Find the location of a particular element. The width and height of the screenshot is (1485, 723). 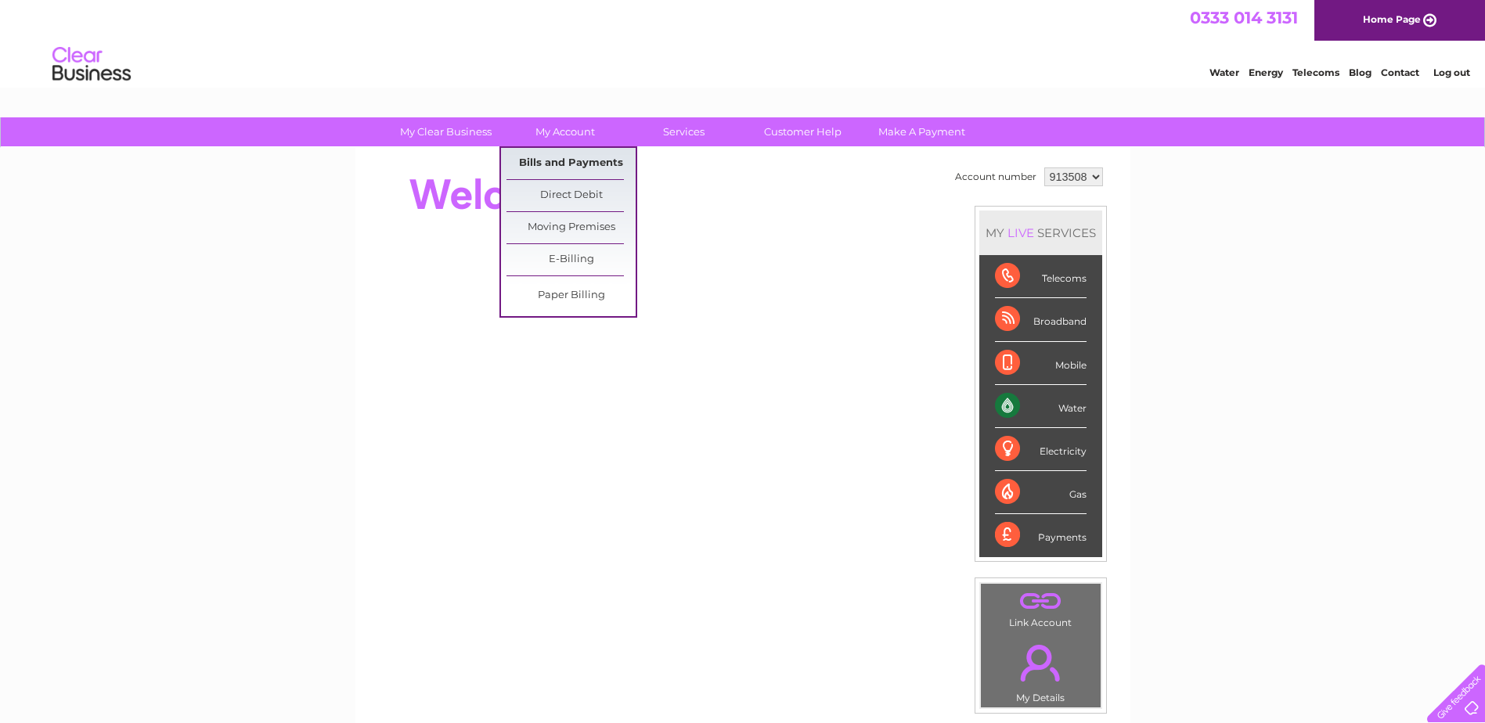

a: Telecoms is located at coordinates (1316, 72).